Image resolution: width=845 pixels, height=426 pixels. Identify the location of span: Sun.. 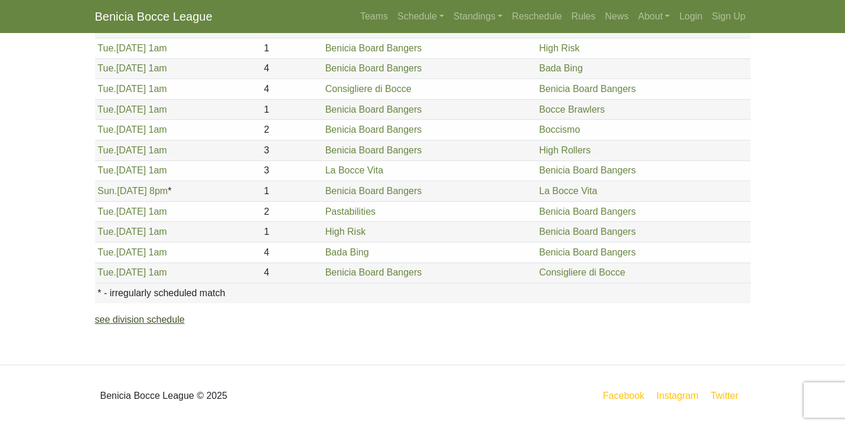
(107, 191).